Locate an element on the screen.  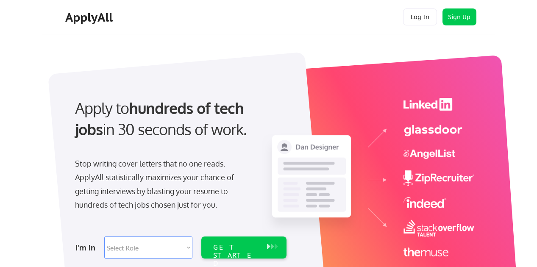
div: Apply to in 30 seconds of work. is located at coordinates (179, 119).